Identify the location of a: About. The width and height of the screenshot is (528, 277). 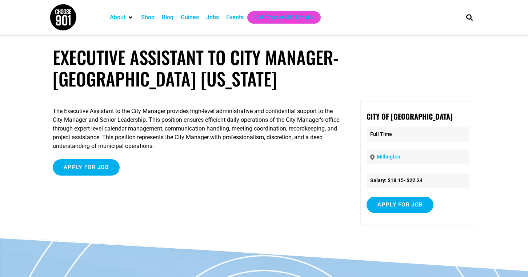
(117, 17).